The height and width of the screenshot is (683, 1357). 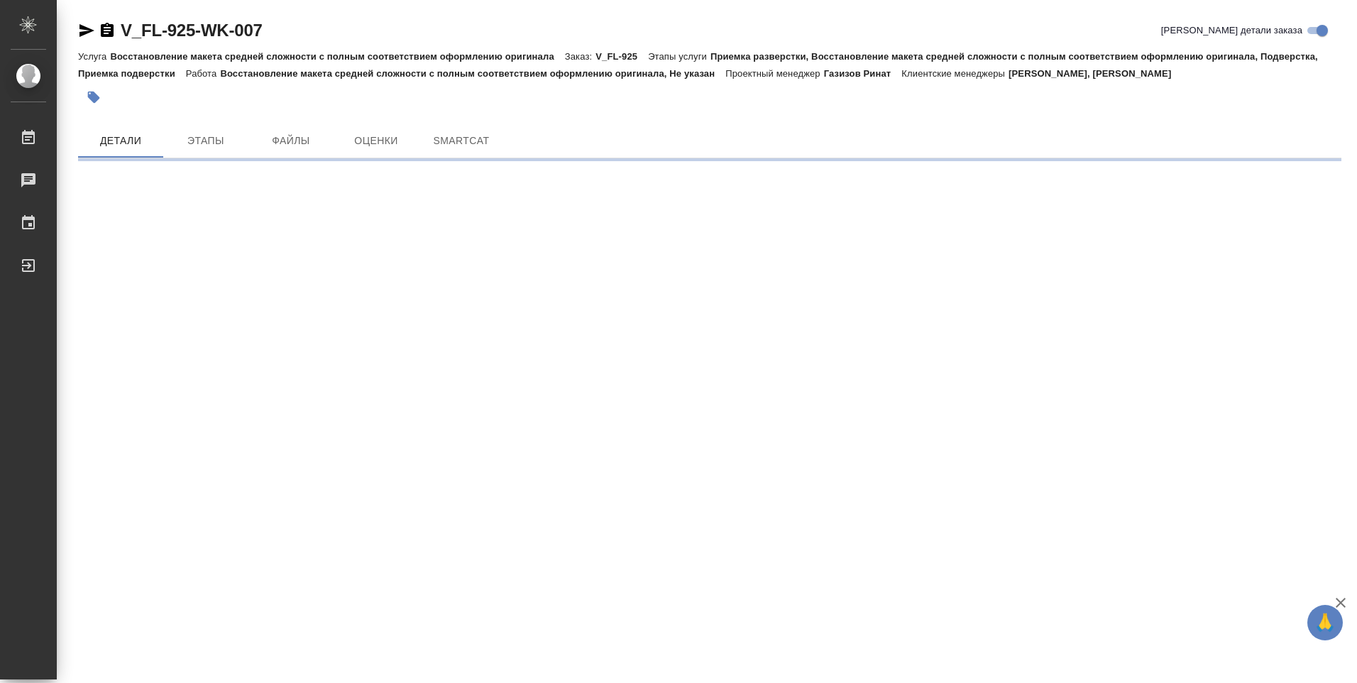 I want to click on span: SmartCat, so click(x=461, y=141).